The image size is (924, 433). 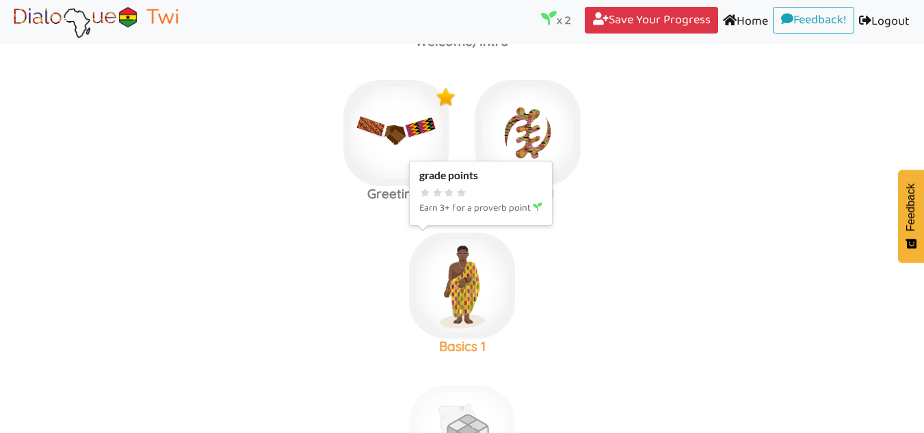 I want to click on div: grade points, so click(x=481, y=175).